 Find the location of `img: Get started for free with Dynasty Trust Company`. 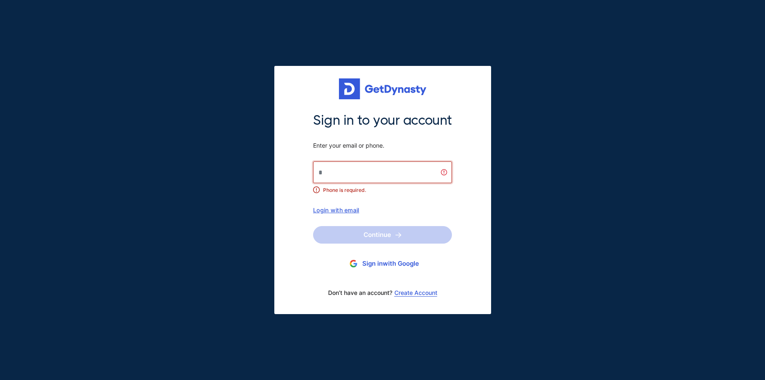

img: Get started for free with Dynasty Trust Company is located at coordinates (383, 89).